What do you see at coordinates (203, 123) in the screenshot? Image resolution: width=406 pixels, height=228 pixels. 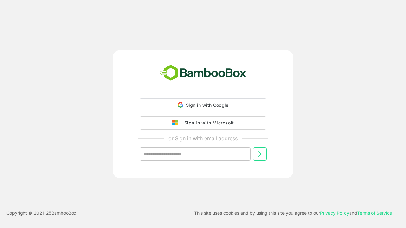 I see `button: Sign in with Microsoft` at bounding box center [203, 123].